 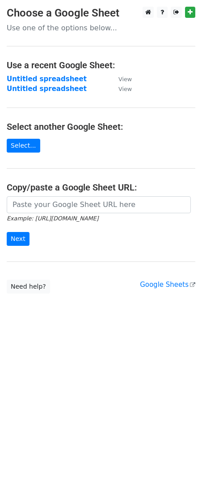 What do you see at coordinates (99, 205) in the screenshot?
I see `input: Paste your Google Sheet URL here` at bounding box center [99, 205].